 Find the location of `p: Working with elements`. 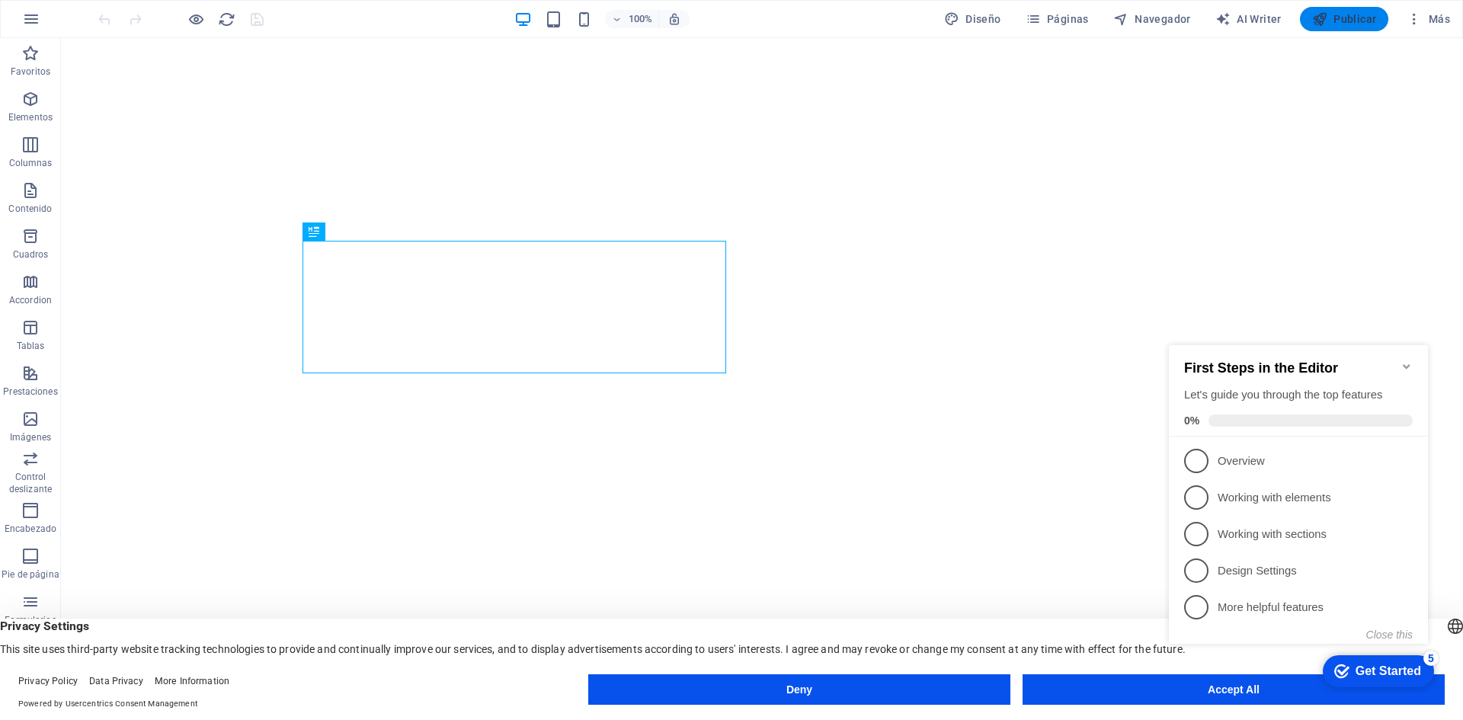

p: Working with elements is located at coordinates (146, 175).